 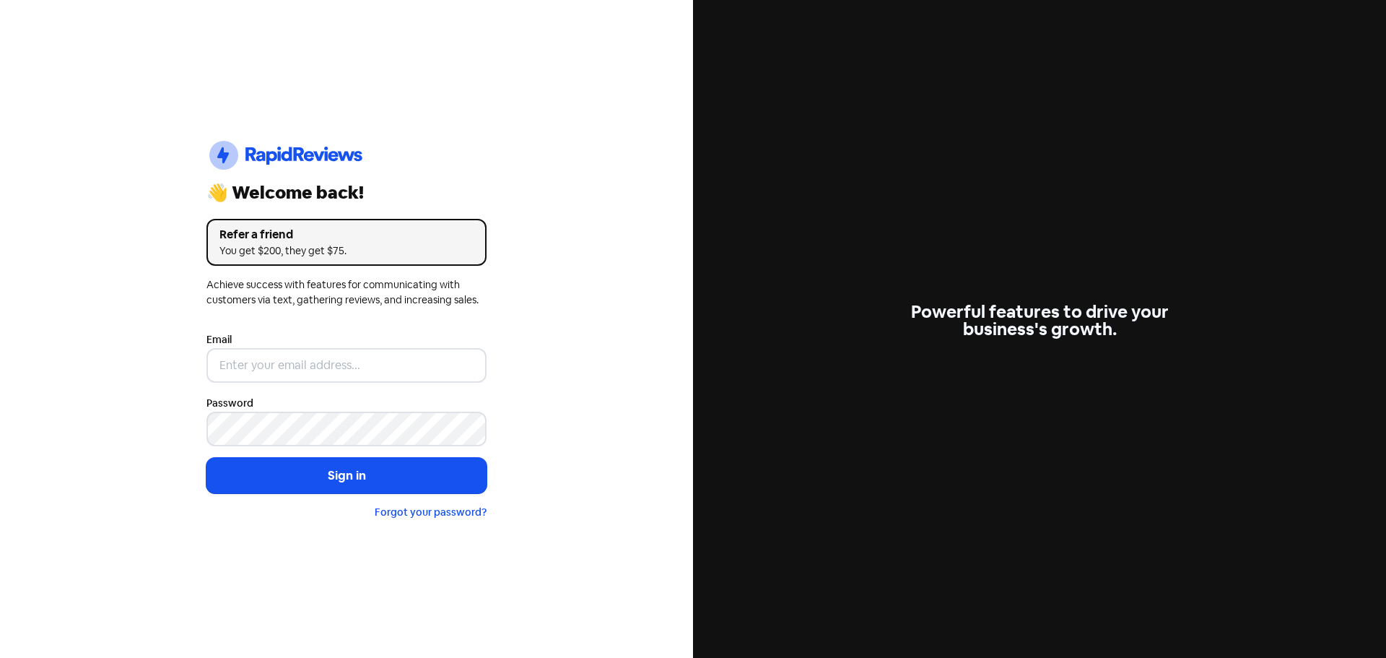 I want to click on button: Sign in, so click(x=346, y=476).